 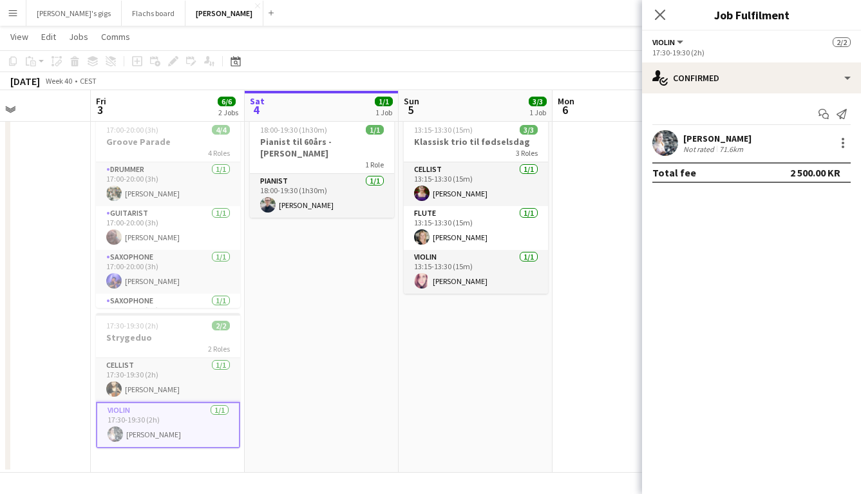 I want to click on div: CEST, so click(x=88, y=81).